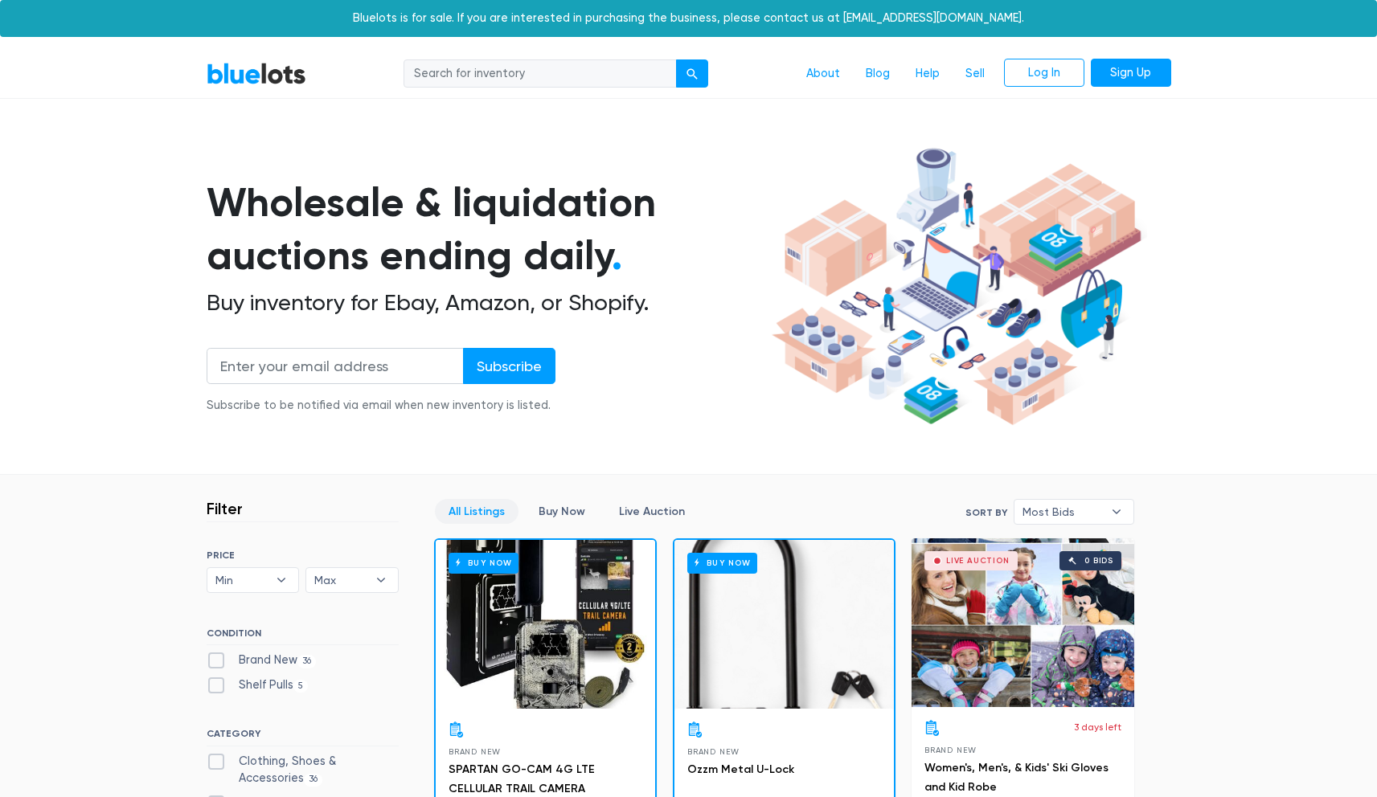  Describe the element at coordinates (540, 74) in the screenshot. I see `input: Search for inventory` at that location.